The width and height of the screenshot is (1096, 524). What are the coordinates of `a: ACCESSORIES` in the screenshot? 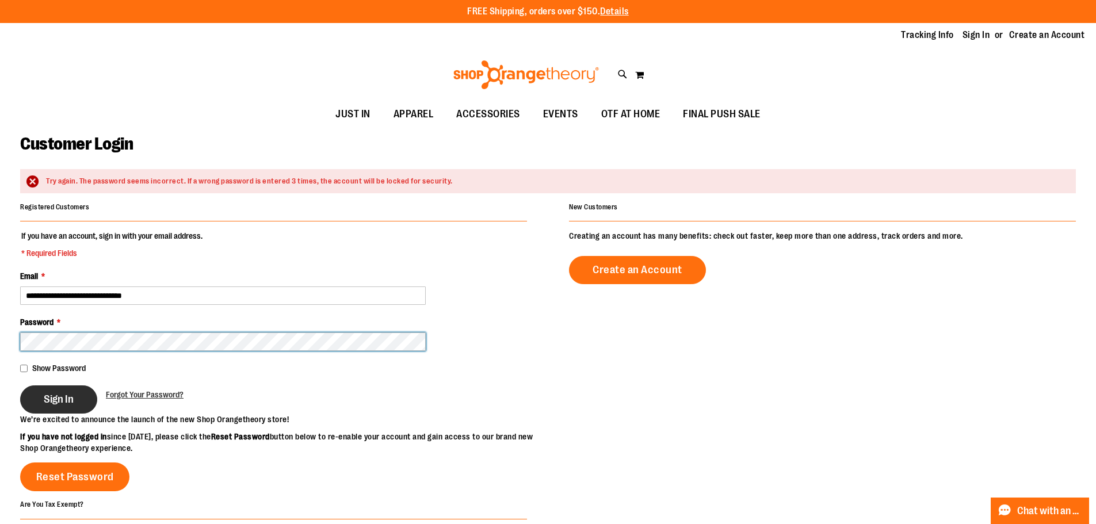 It's located at (488, 115).